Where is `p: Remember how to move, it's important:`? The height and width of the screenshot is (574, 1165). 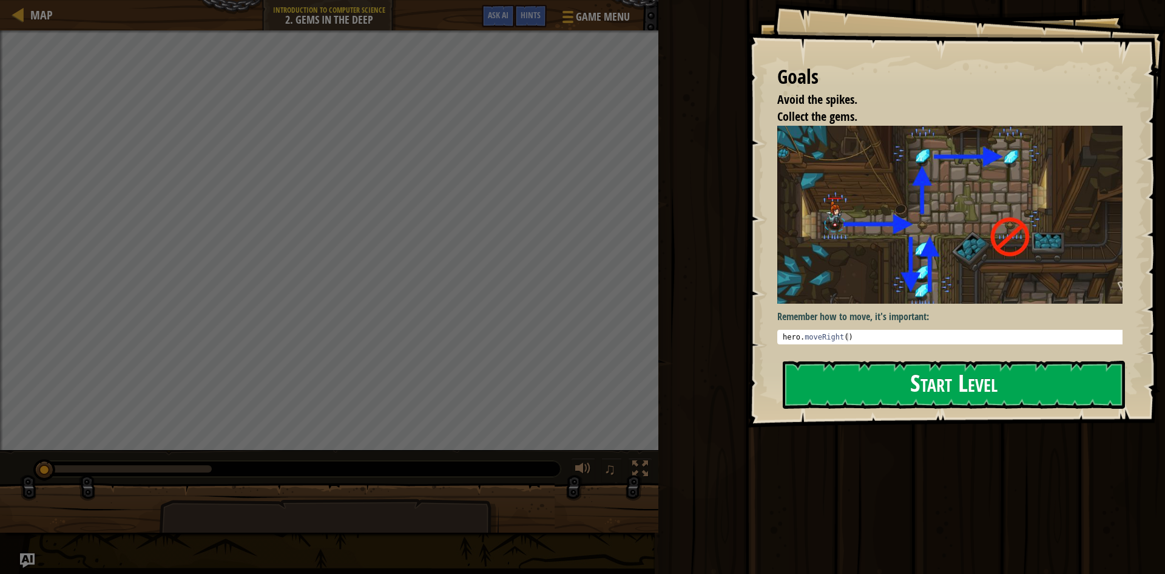 p: Remember how to move, it's important: is located at coordinates (955, 316).